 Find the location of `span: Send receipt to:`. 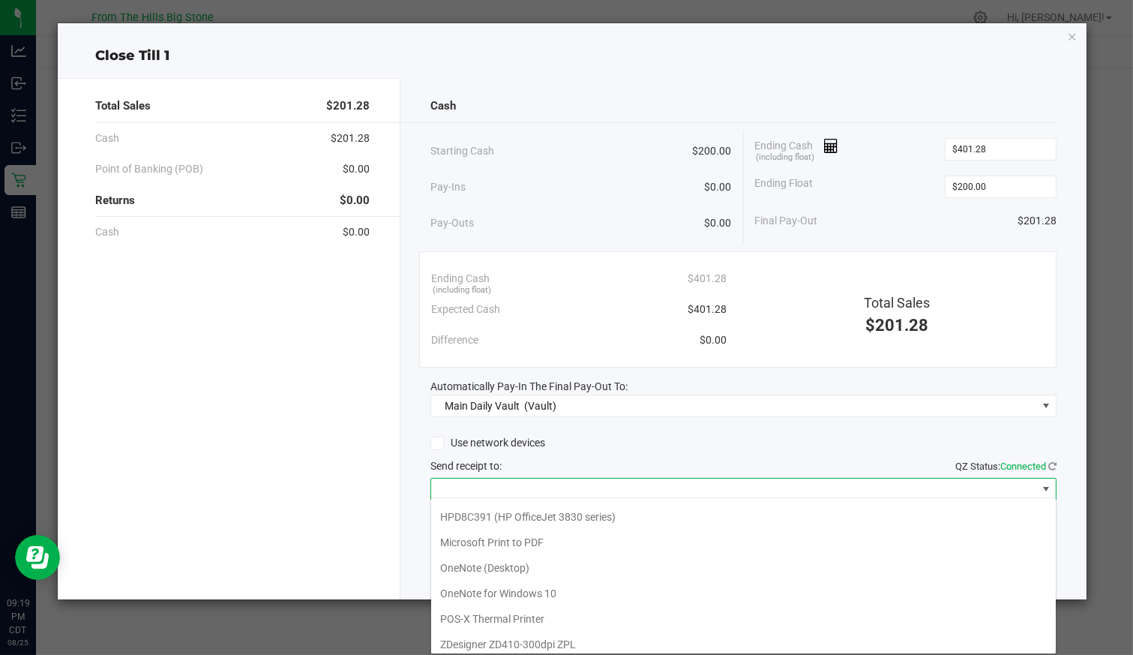

span: Send receipt to: is located at coordinates (466, 466).